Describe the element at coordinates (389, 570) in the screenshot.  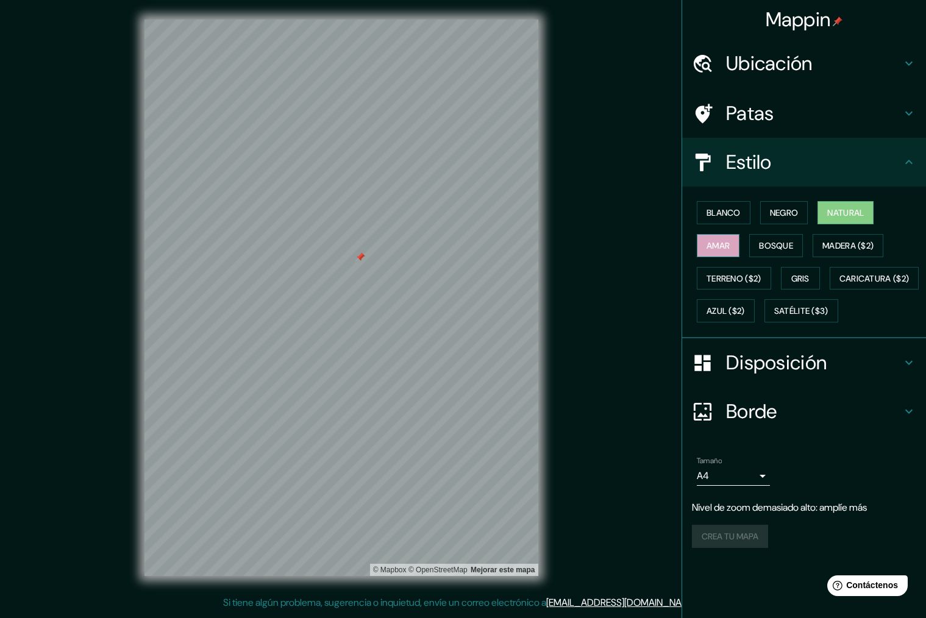
I see `a: Mapbox` at that location.